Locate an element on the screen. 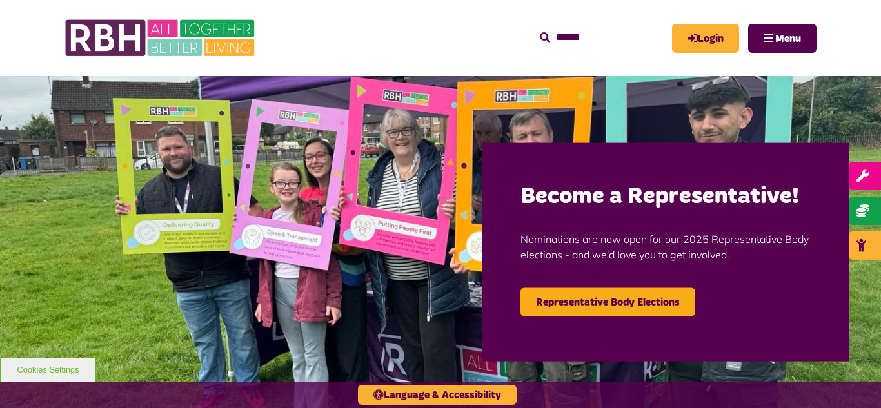  button: Language & Accessibility is located at coordinates (437, 395).